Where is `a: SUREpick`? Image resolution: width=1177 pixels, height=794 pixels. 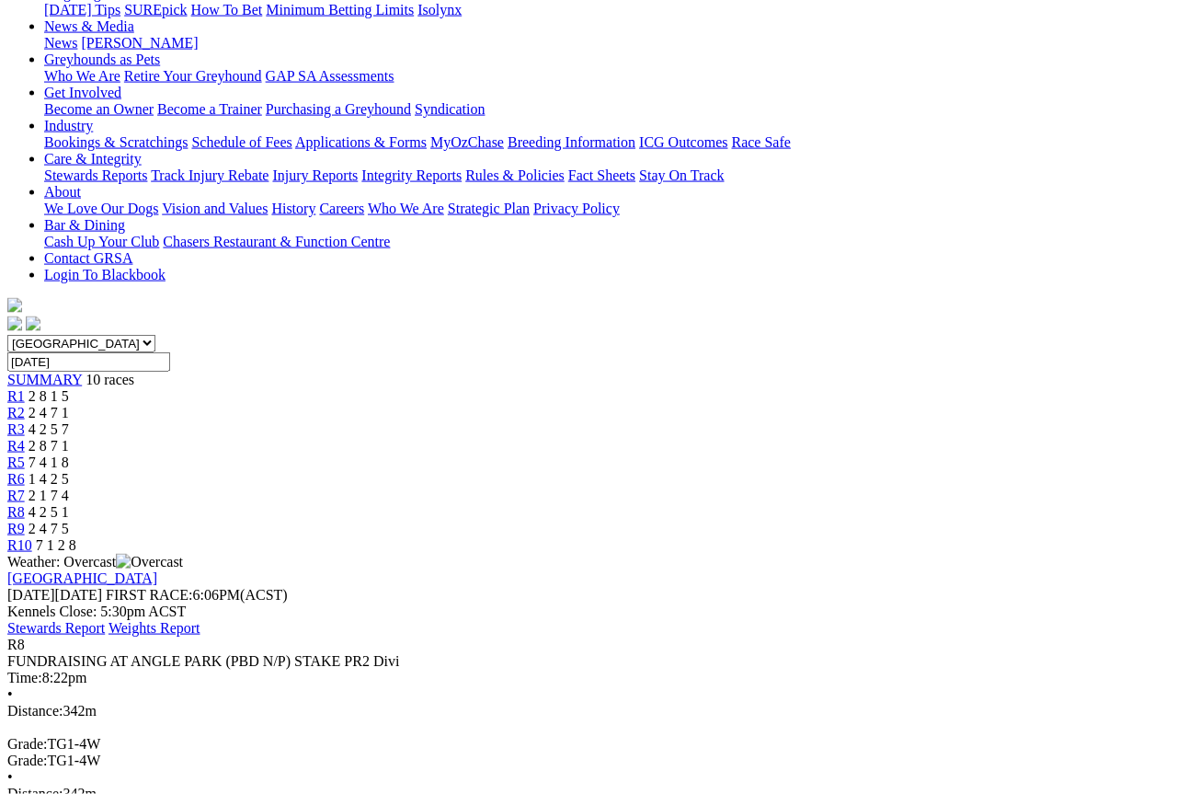
a: SUREpick is located at coordinates (155, 9).